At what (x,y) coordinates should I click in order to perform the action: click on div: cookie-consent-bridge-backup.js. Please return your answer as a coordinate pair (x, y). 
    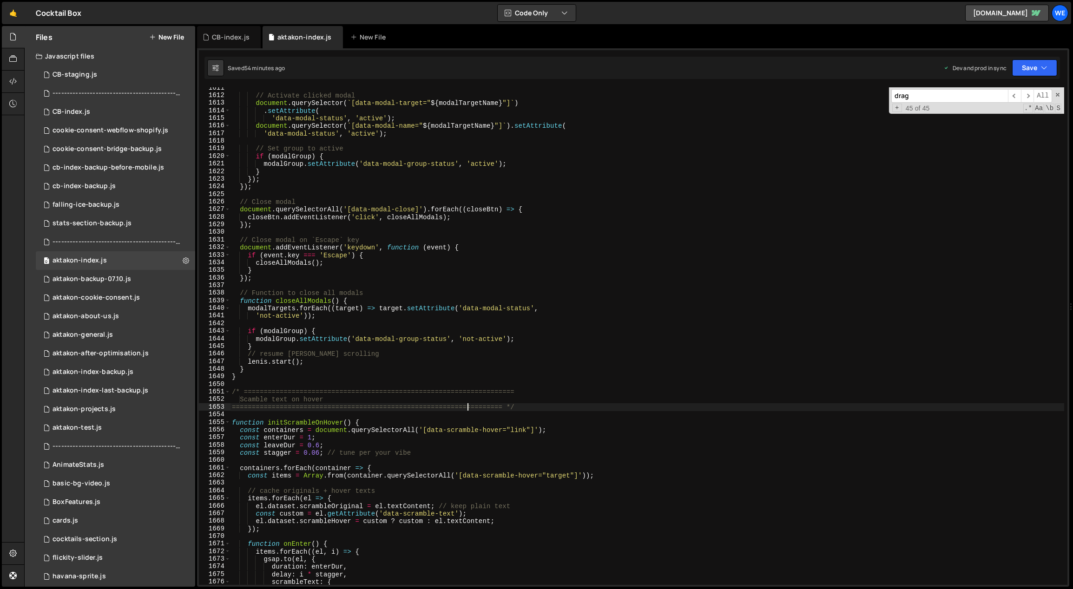
    Looking at the image, I should click on (107, 149).